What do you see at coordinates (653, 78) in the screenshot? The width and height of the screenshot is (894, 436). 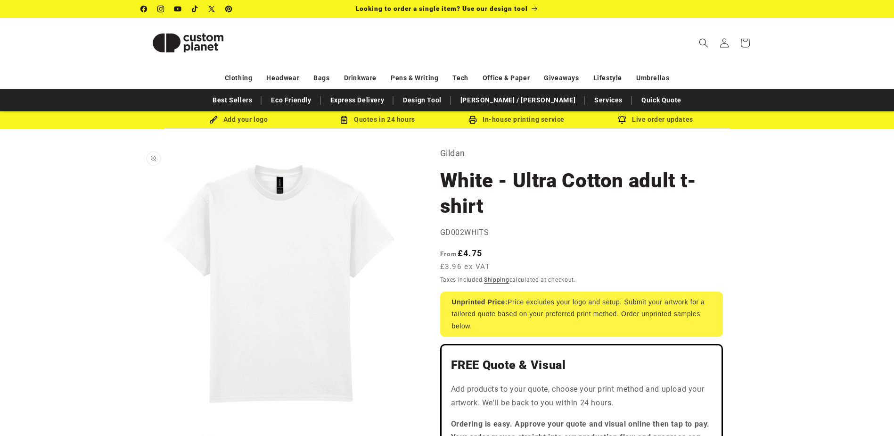 I see `a: Umbrellas` at bounding box center [653, 78].